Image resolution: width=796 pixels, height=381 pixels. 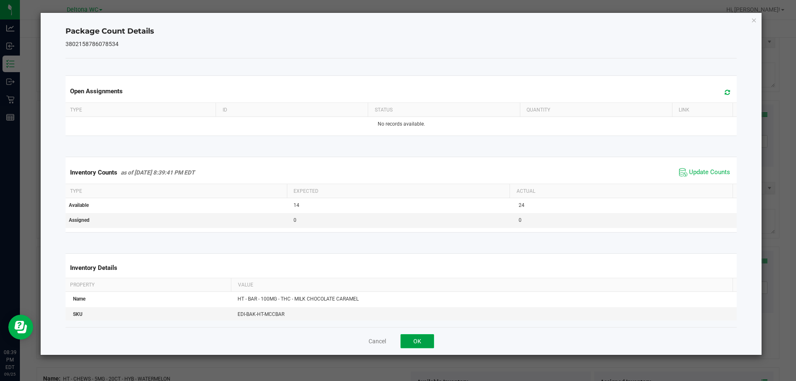 I want to click on span: 14, so click(x=296, y=205).